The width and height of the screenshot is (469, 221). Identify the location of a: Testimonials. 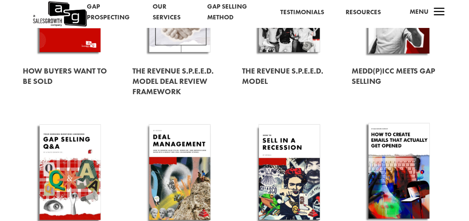
(302, 12).